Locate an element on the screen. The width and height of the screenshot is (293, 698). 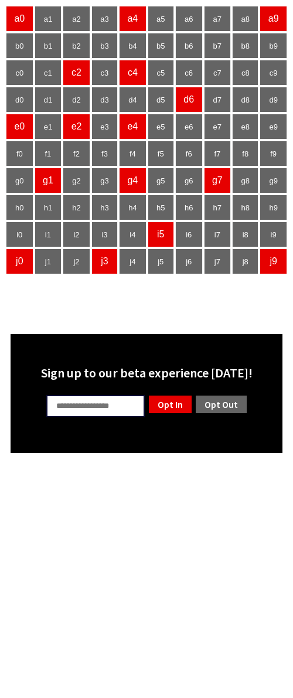
td: g1 is located at coordinates (48, 181).